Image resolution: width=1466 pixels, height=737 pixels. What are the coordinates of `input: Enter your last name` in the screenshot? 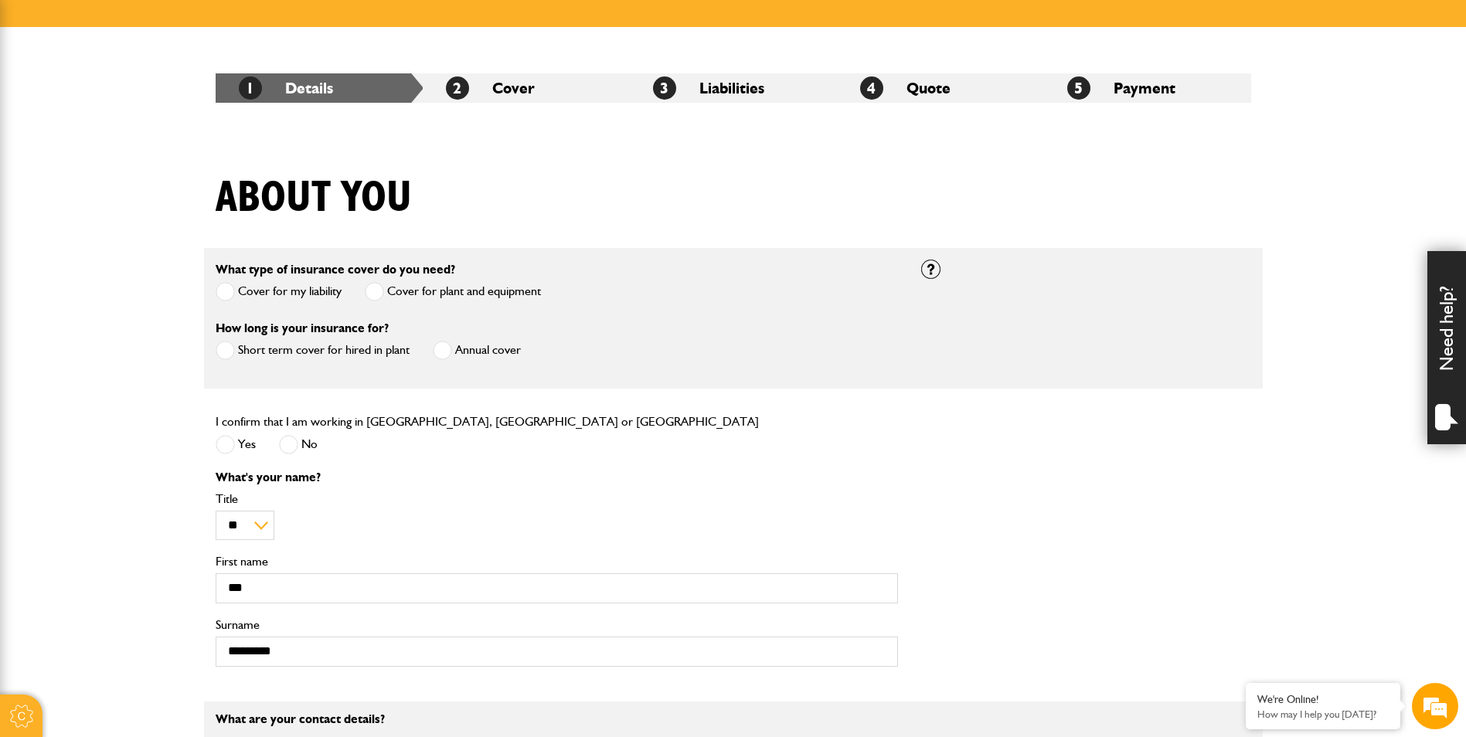 It's located at (151, 160).